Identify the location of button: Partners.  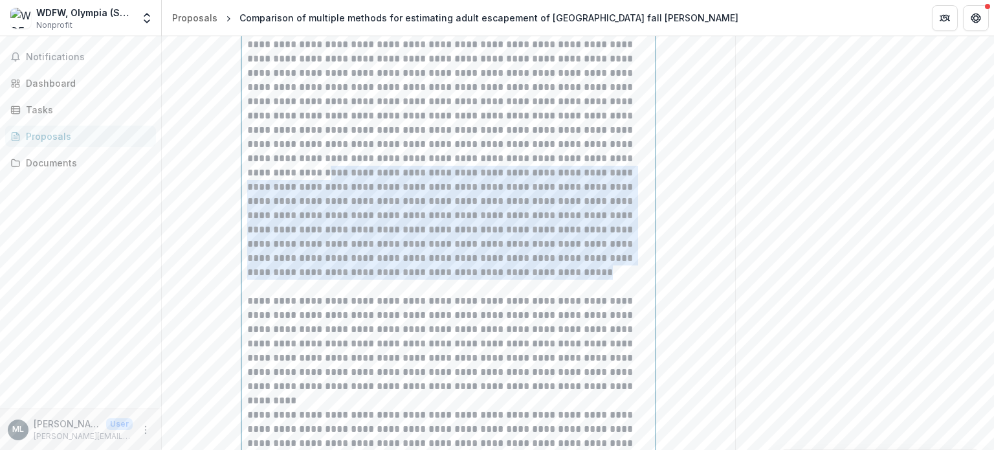
(945, 18).